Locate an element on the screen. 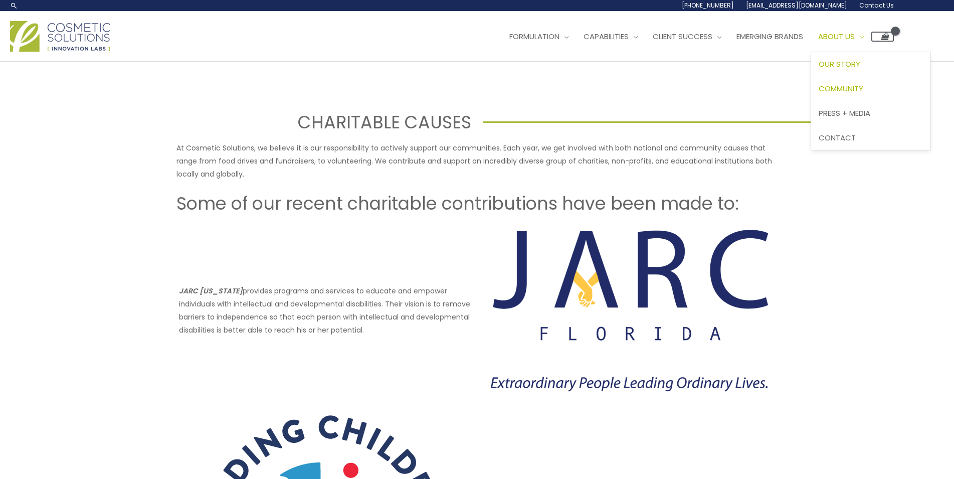  p: provides programs and services to educate and empower individuals with intellectual and developme... is located at coordinates (325, 310).